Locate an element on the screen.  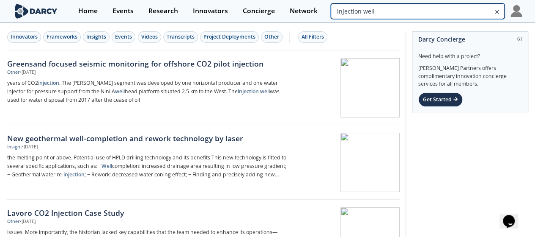
div: Videos is located at coordinates (149, 37).